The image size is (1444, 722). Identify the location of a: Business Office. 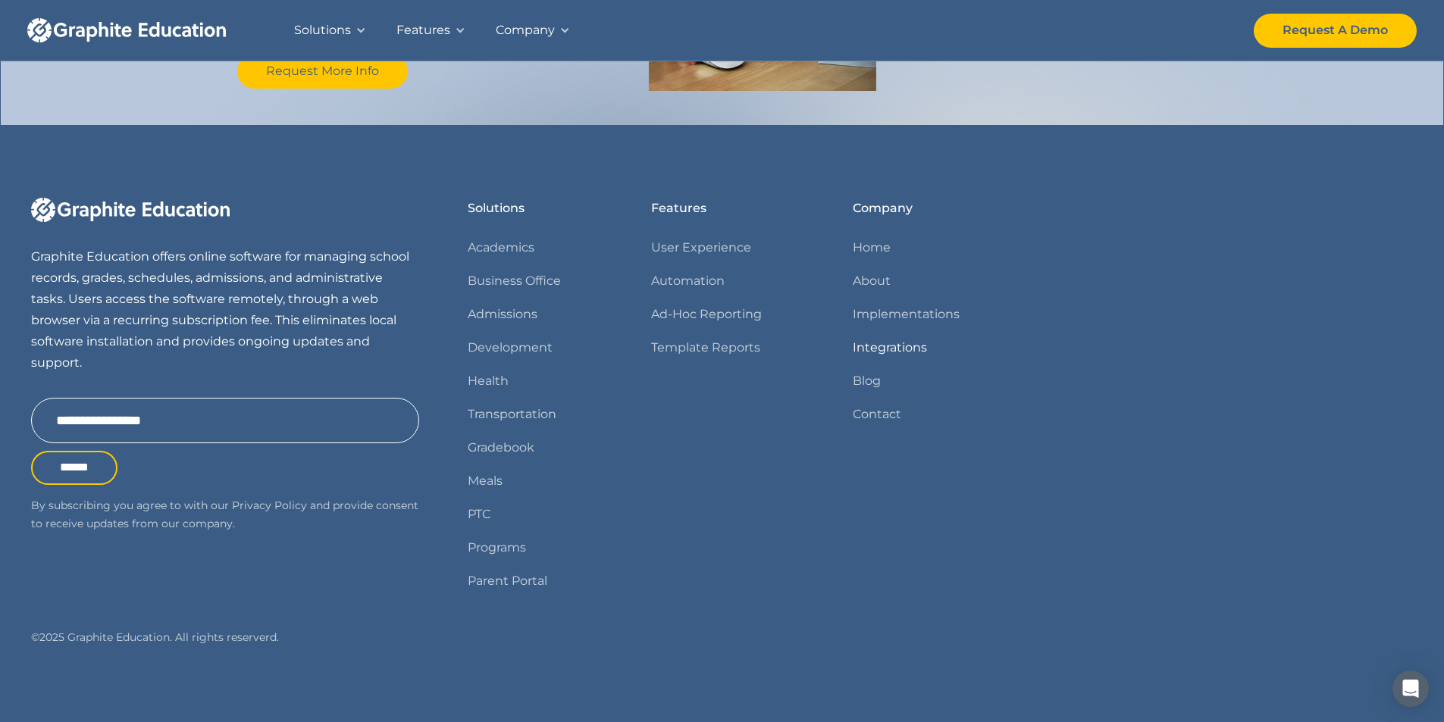
(514, 281).